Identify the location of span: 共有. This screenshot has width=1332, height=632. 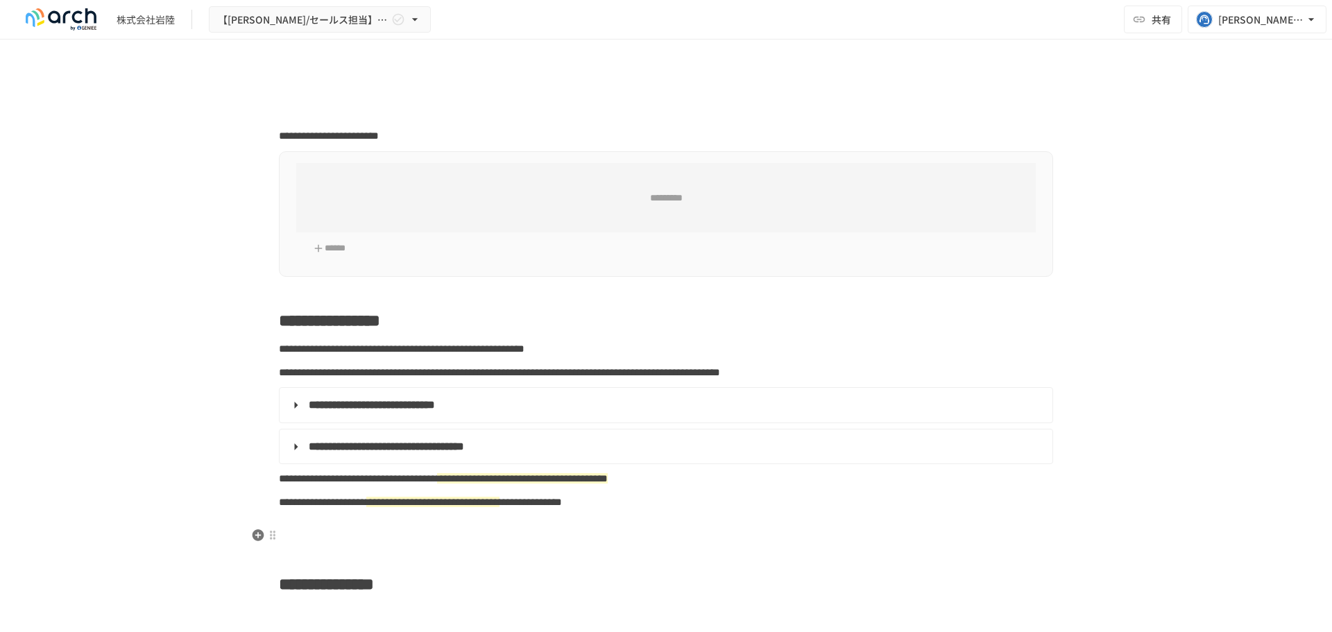
(1161, 19).